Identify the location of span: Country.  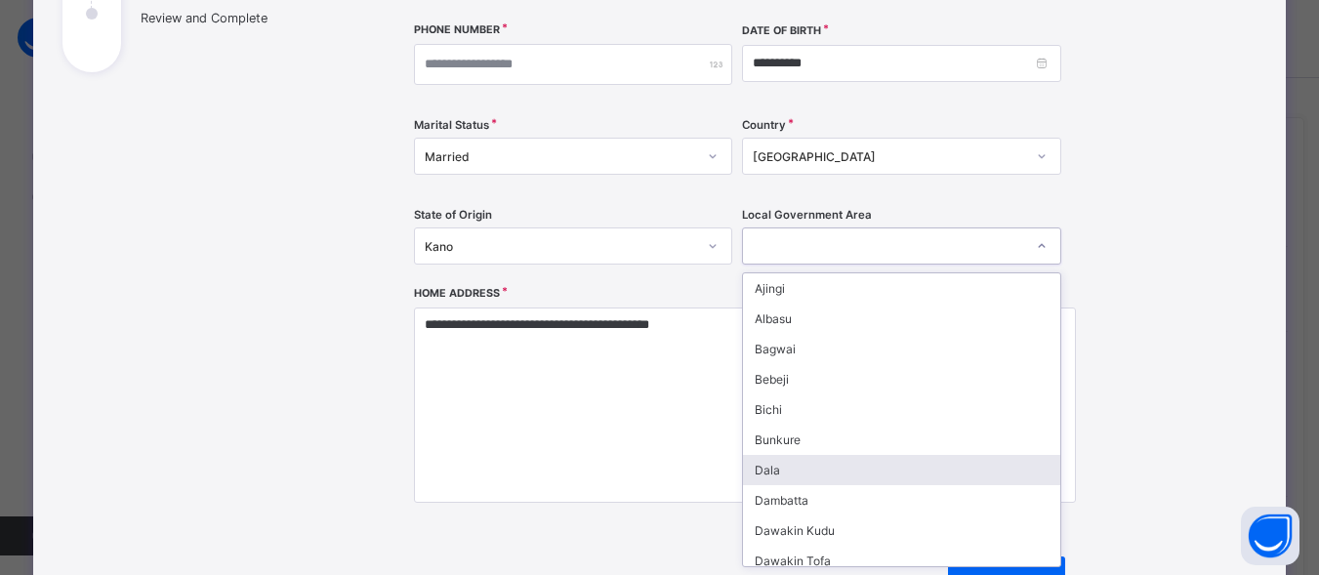
(764, 125).